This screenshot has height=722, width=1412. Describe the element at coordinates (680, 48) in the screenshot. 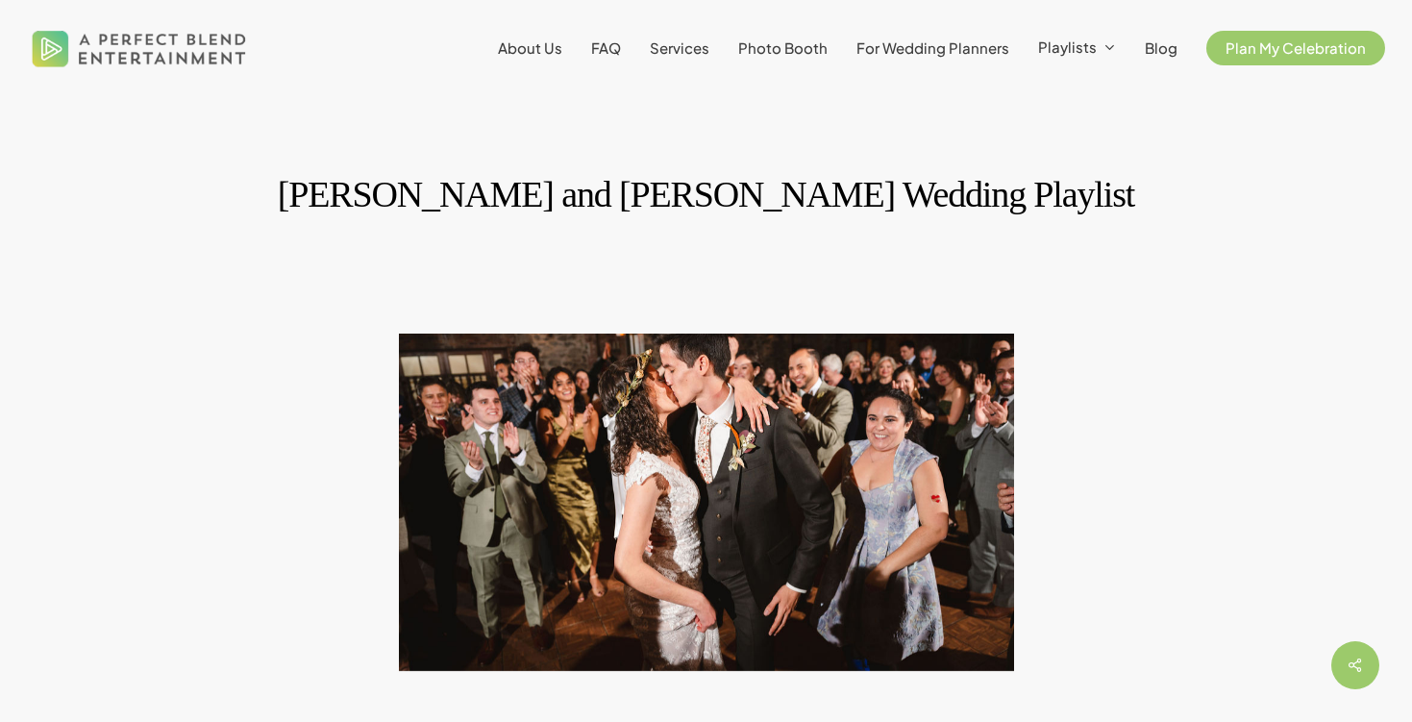

I see `a: Services` at that location.